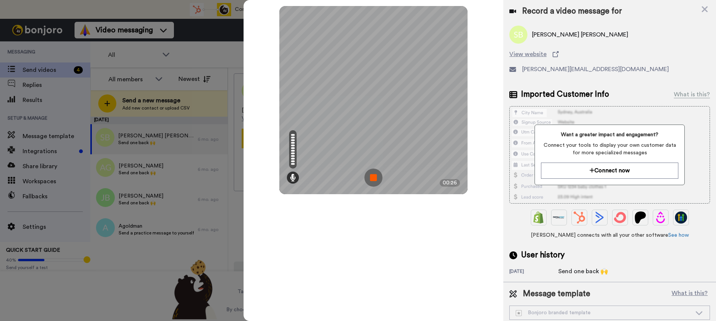 This screenshot has width=716, height=321. Describe the element at coordinates (609, 149) in the screenshot. I see `span: Connect your tools to display your own customer data for more specialized messages` at that location.